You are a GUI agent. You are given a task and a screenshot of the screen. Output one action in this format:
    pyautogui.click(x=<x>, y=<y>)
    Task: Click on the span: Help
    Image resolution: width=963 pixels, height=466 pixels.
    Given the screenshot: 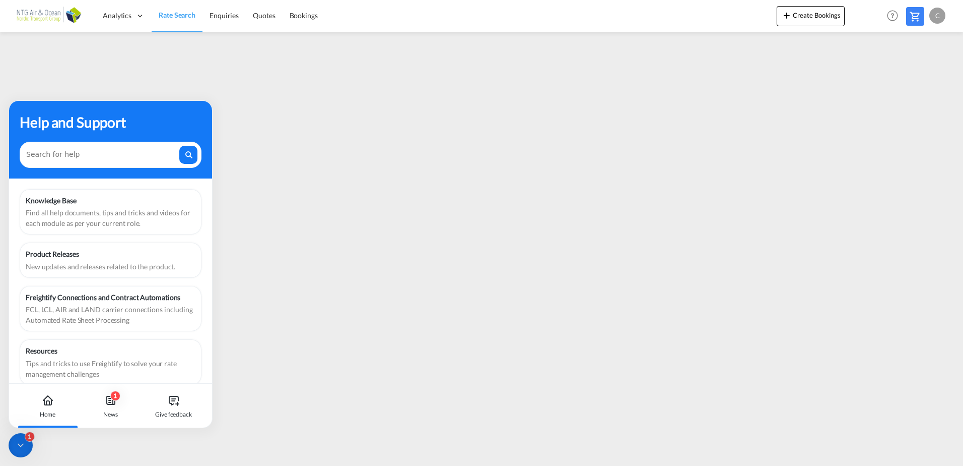 What is the action you would take?
    pyautogui.click(x=893, y=16)
    